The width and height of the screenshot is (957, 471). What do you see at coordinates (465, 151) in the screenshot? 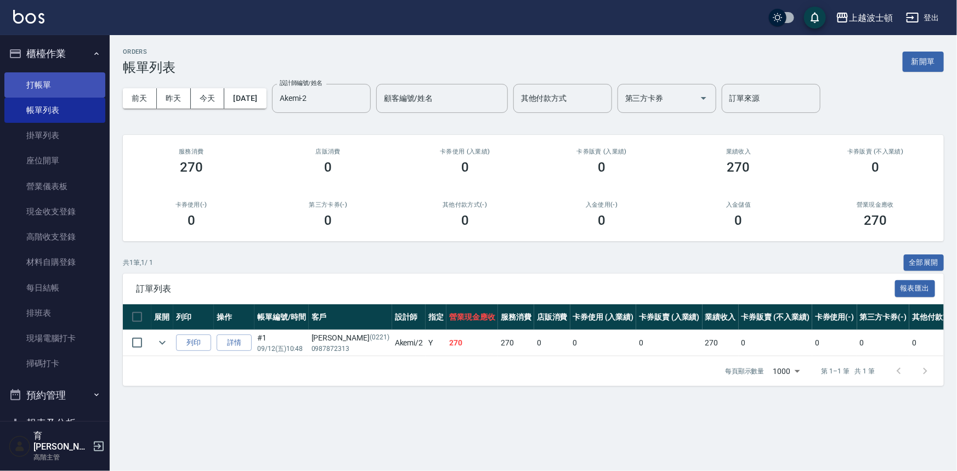
I see `h2: 卡券使用 (入業績)` at bounding box center [465, 151].